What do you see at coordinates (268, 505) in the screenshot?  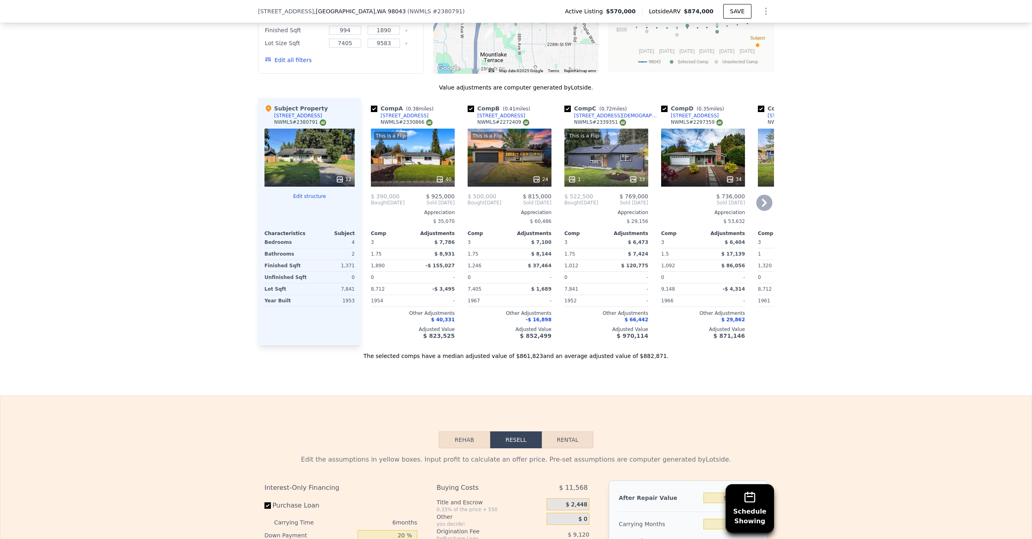 I see `input: Purchase Loan` at bounding box center [268, 505].